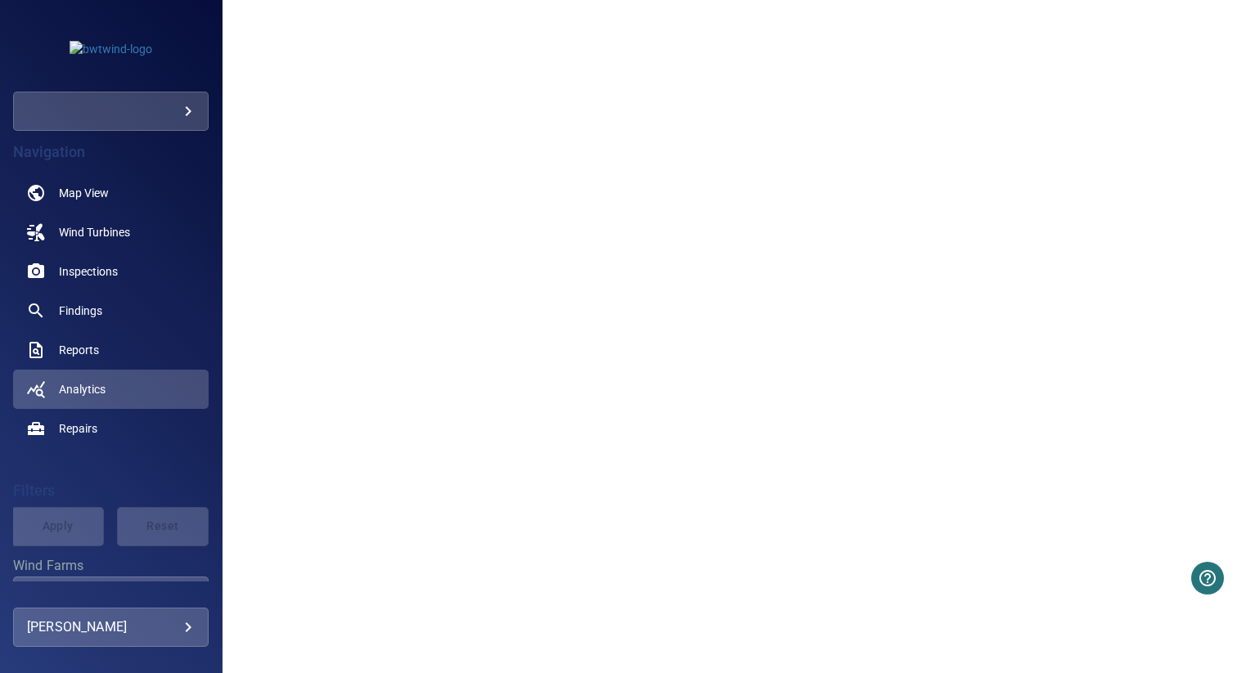 The image size is (1237, 673). I want to click on a: inspections noActive, so click(110, 272).